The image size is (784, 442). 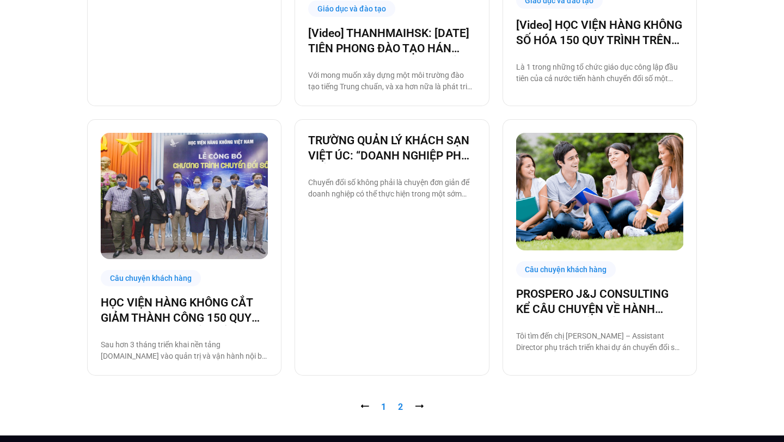 I want to click on div: Giáo dục và đào tạo, so click(x=352, y=9).